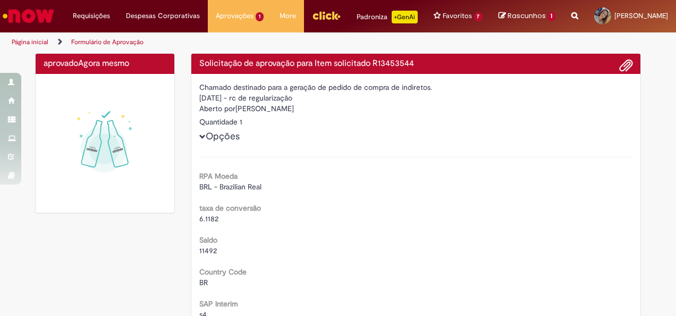  I want to click on span: More, so click(288, 16).